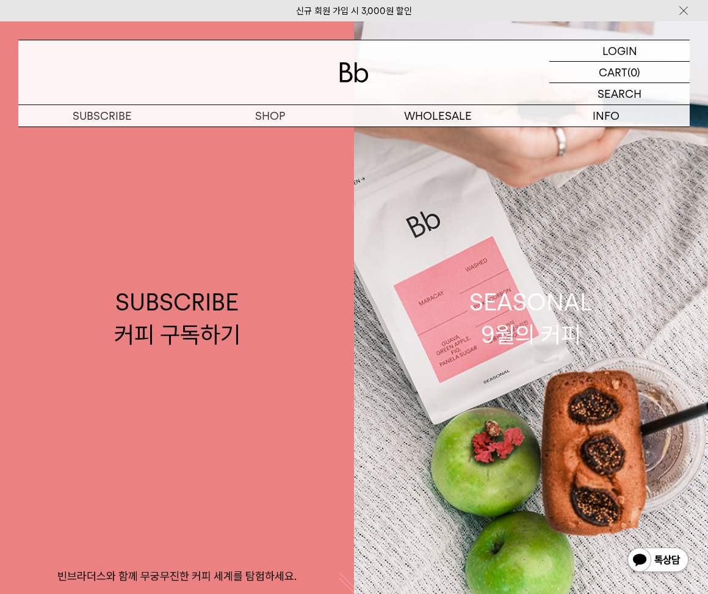 The height and width of the screenshot is (594, 708). I want to click on p: LOGIN, so click(620, 51).